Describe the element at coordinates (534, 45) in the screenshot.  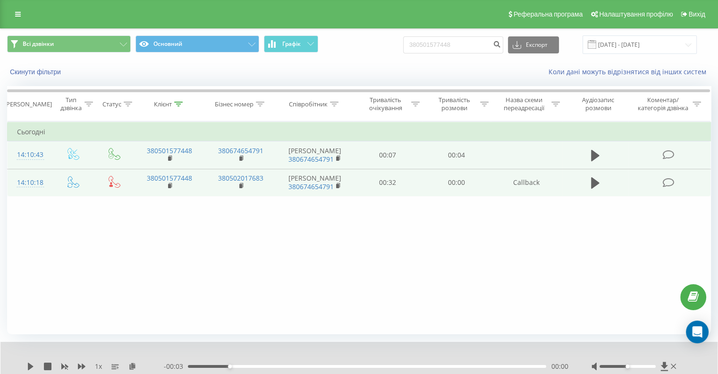
I see `button: Експорт` at that location.